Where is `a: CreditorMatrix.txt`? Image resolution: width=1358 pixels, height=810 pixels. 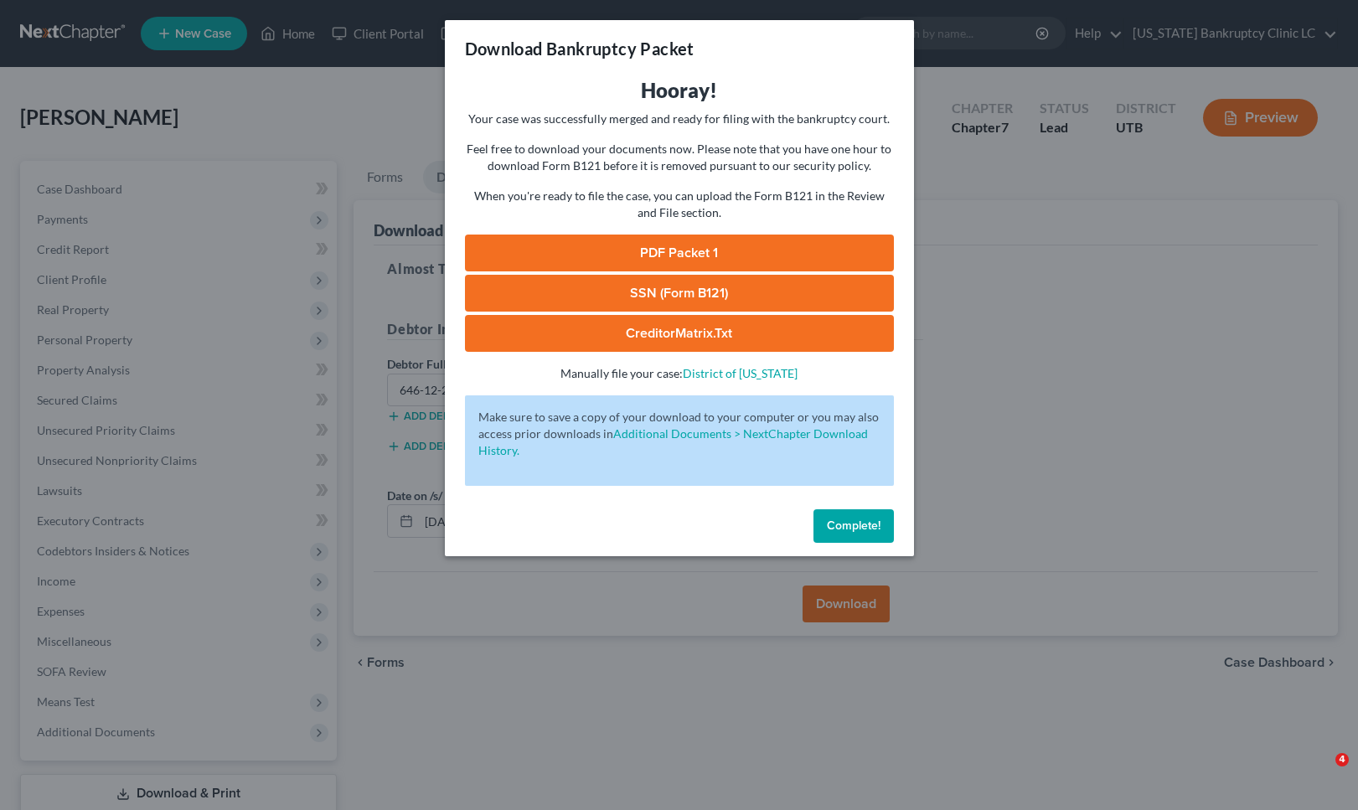 a: CreditorMatrix.txt is located at coordinates (680, 333).